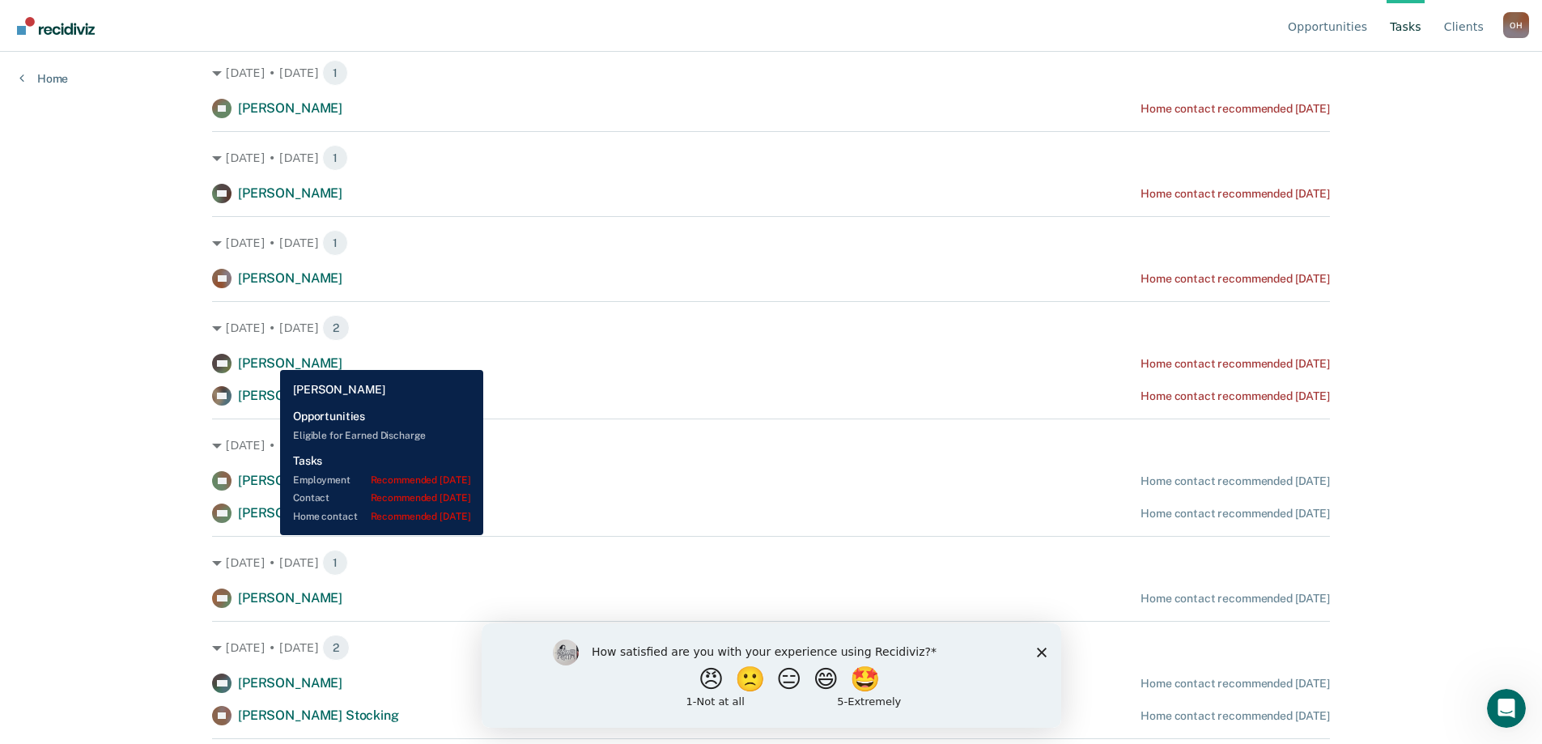 The width and height of the screenshot is (1542, 744). Describe the element at coordinates (346, 56) in the screenshot. I see `button: 4` at that location.